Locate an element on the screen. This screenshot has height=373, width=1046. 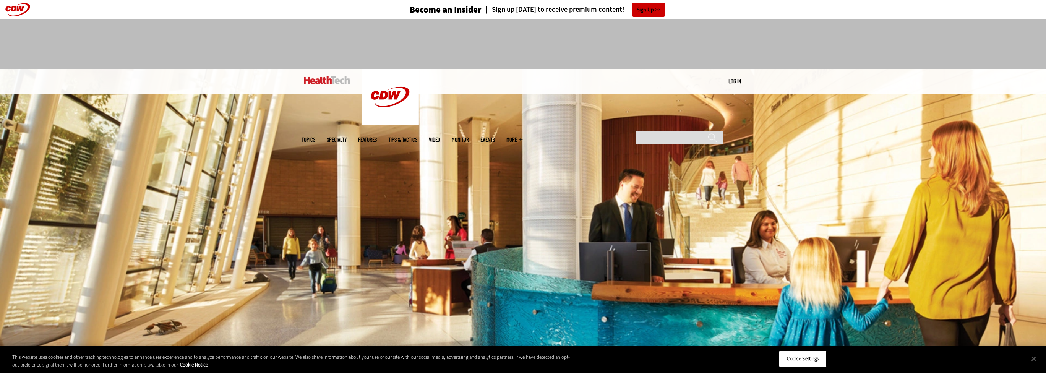
span: Specialty is located at coordinates (337, 139).